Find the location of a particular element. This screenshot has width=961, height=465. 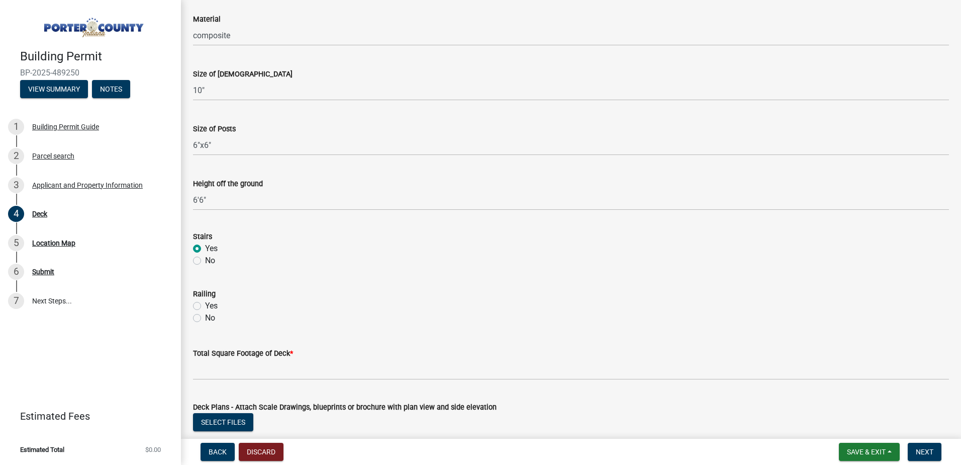

div: Building Permit Guide is located at coordinates (65, 127).